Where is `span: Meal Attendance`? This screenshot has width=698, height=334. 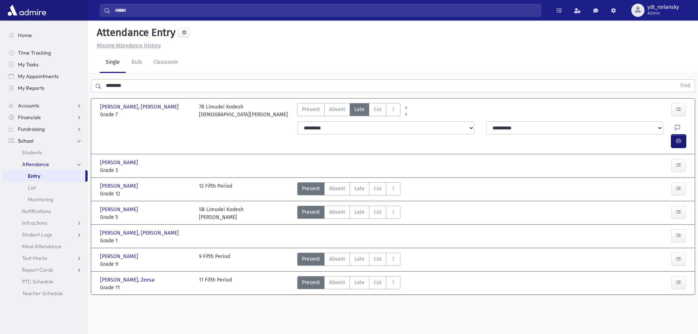
span: Meal Attendance is located at coordinates (42, 246).